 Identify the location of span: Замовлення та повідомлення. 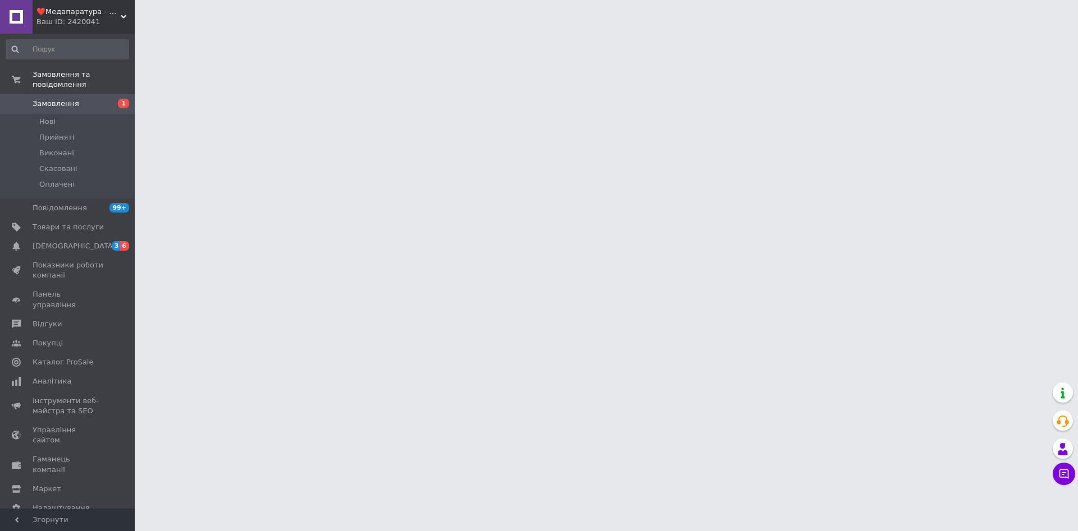
(84, 80).